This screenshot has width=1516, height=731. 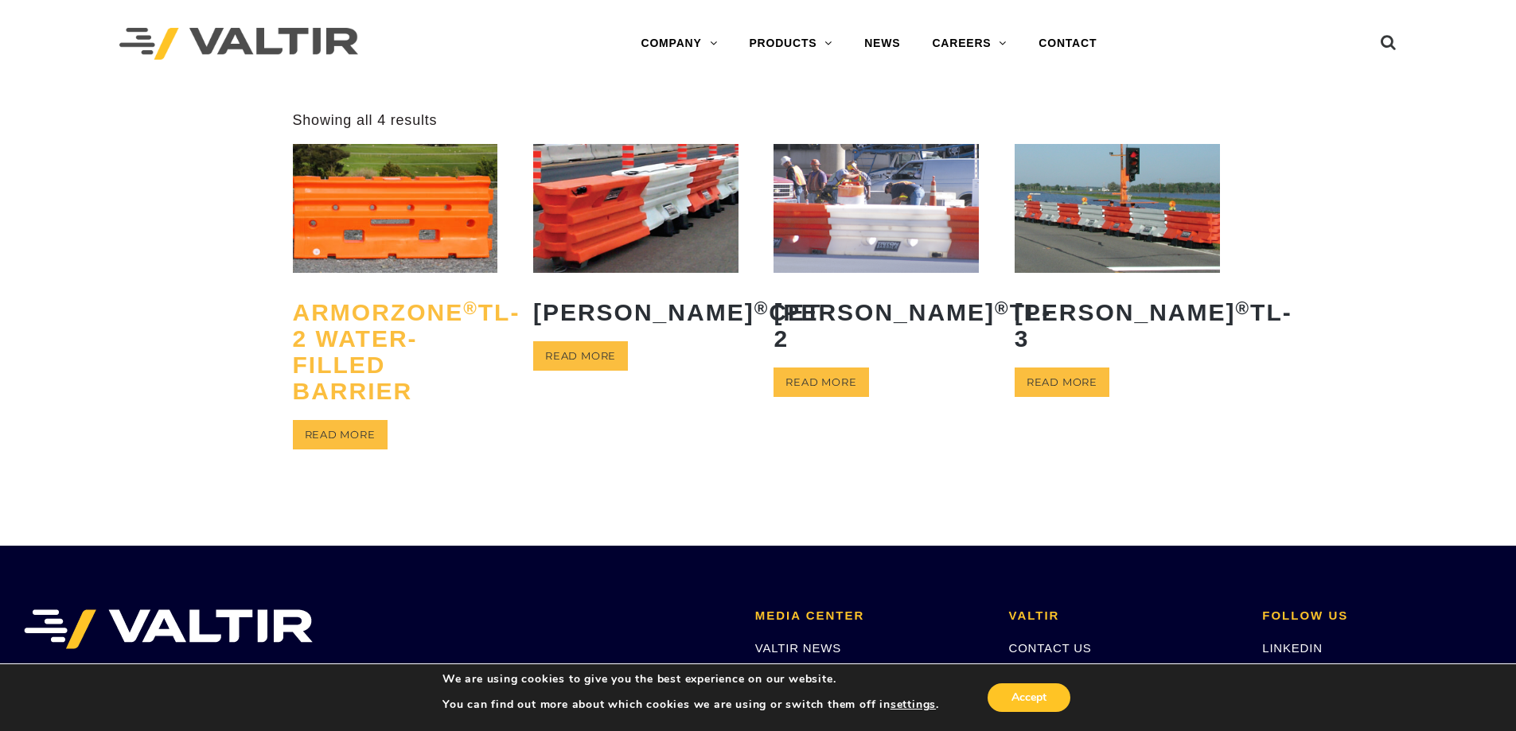 I want to click on p: We are using cookies to give you the best experience on our website., so click(x=691, y=680).